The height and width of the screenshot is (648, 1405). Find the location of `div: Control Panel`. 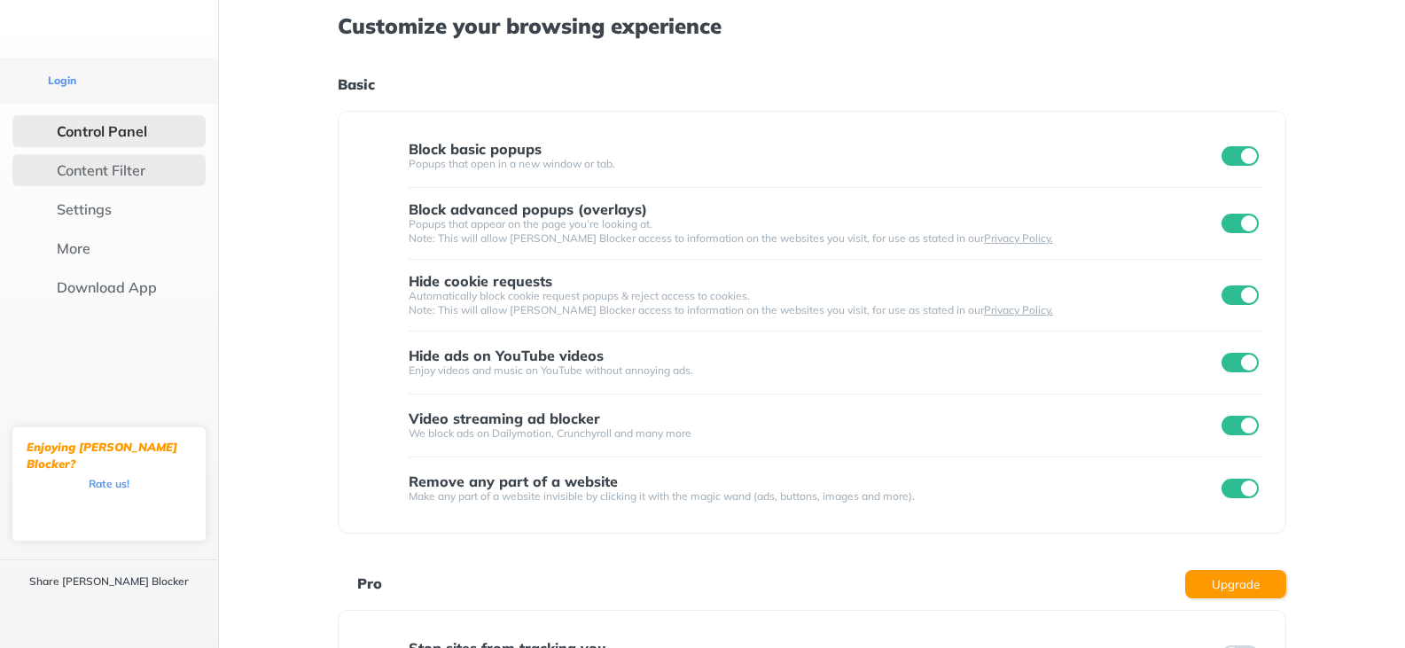

div: Control Panel is located at coordinates (102, 131).